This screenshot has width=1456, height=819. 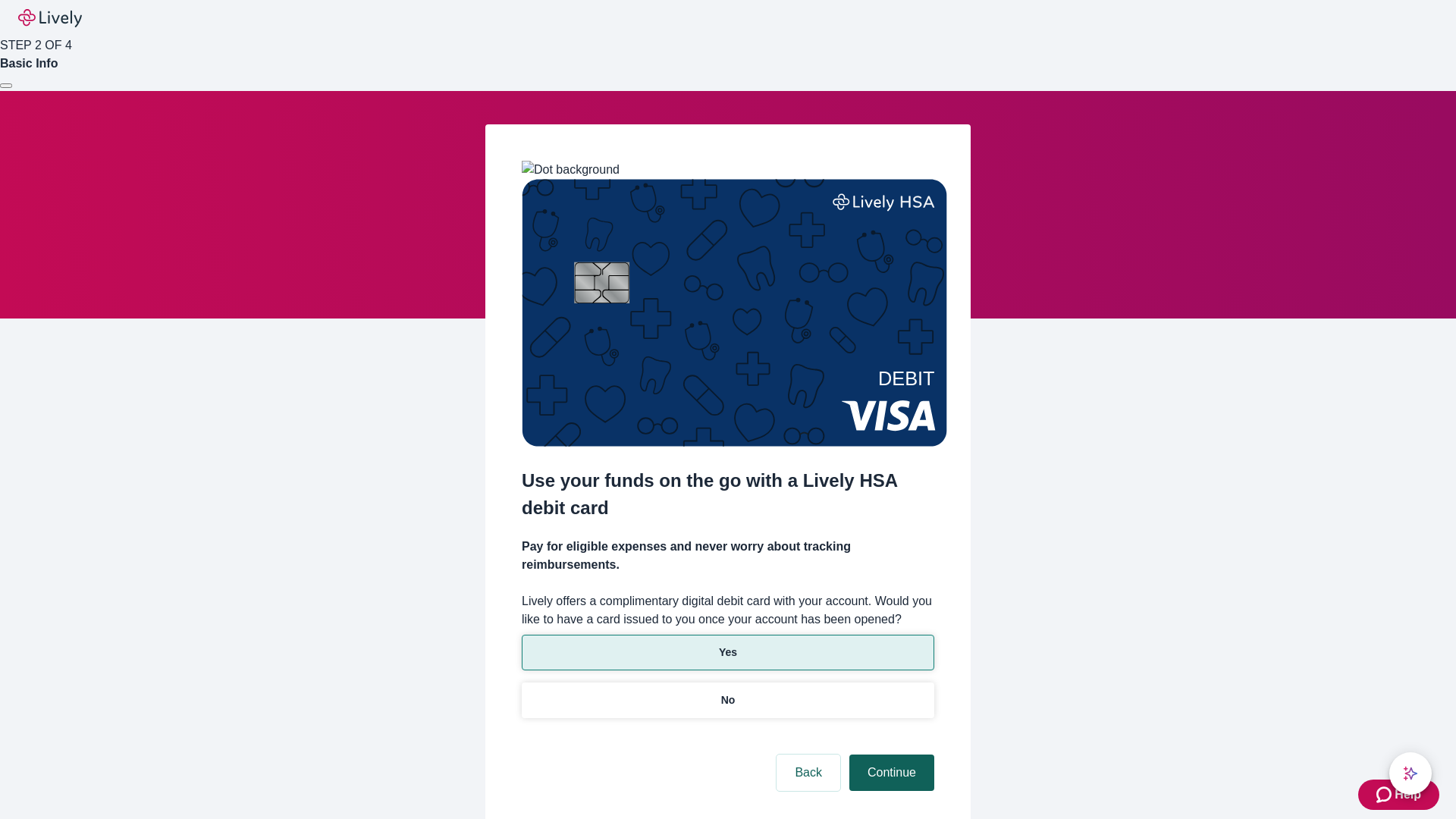 What do you see at coordinates (728, 555) in the screenshot?
I see `h4: Pay for eligible expenses and never worry about tracking reimbursements.` at bounding box center [728, 555].